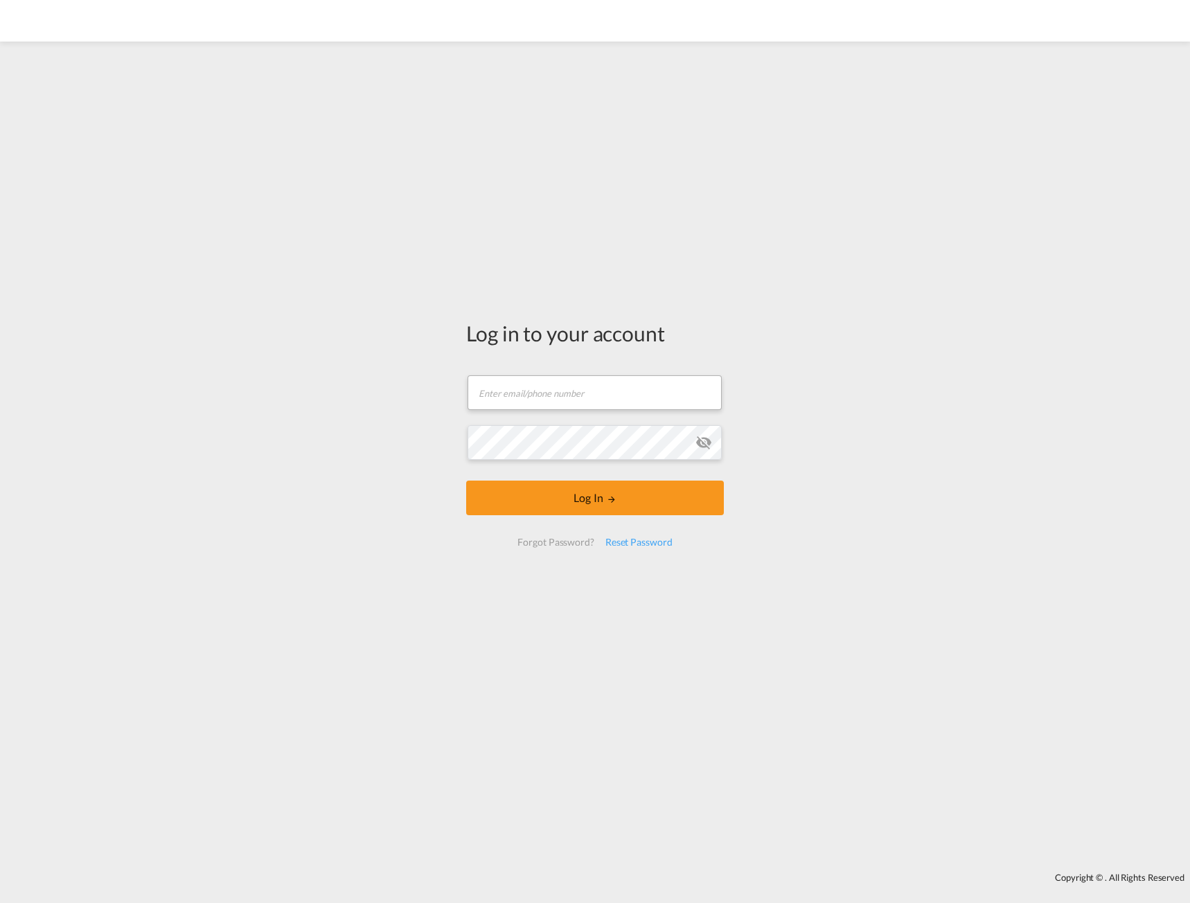  I want to click on button: LOGIN, so click(595, 498).